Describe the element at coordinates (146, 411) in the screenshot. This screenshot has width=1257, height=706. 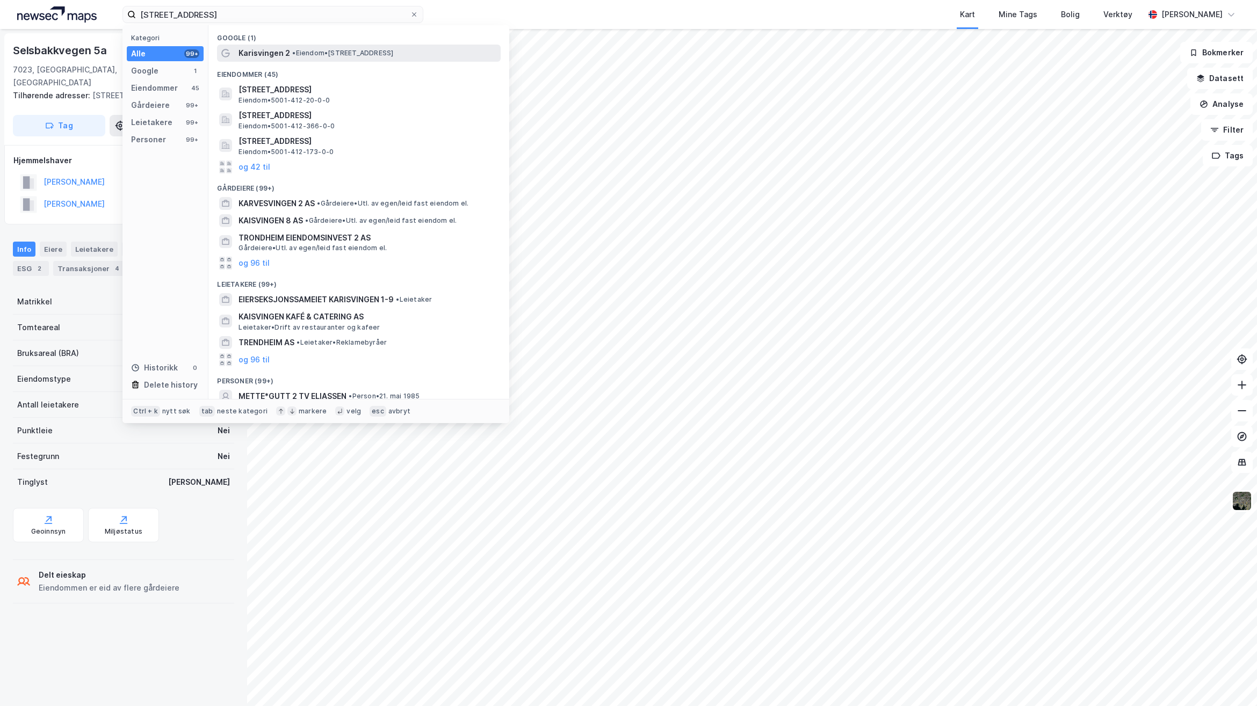
I see `div: Ctrl + k` at that location.